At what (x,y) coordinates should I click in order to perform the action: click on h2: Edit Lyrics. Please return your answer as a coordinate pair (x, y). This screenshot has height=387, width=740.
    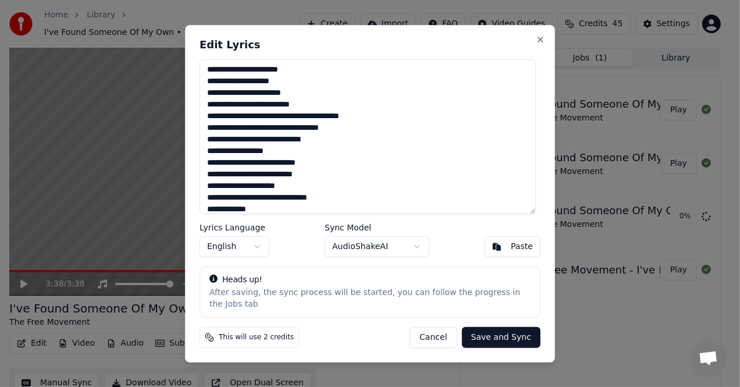
    Looking at the image, I should click on (370, 44).